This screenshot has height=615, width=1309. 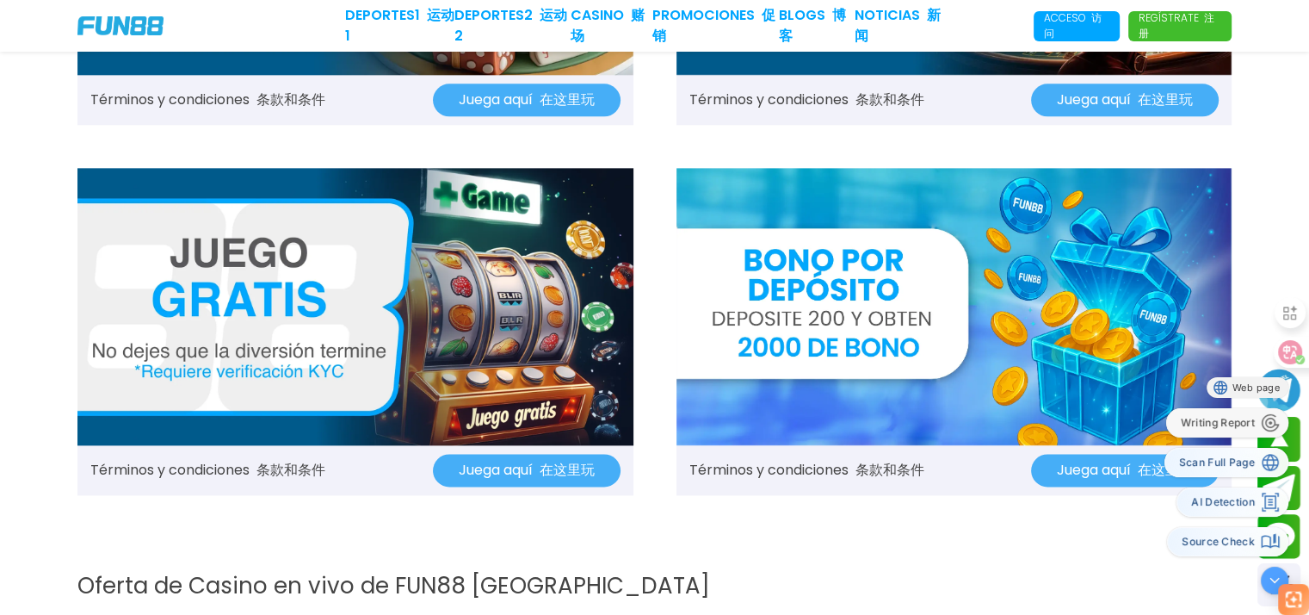 I want to click on font: 赌场, so click(x=608, y=25).